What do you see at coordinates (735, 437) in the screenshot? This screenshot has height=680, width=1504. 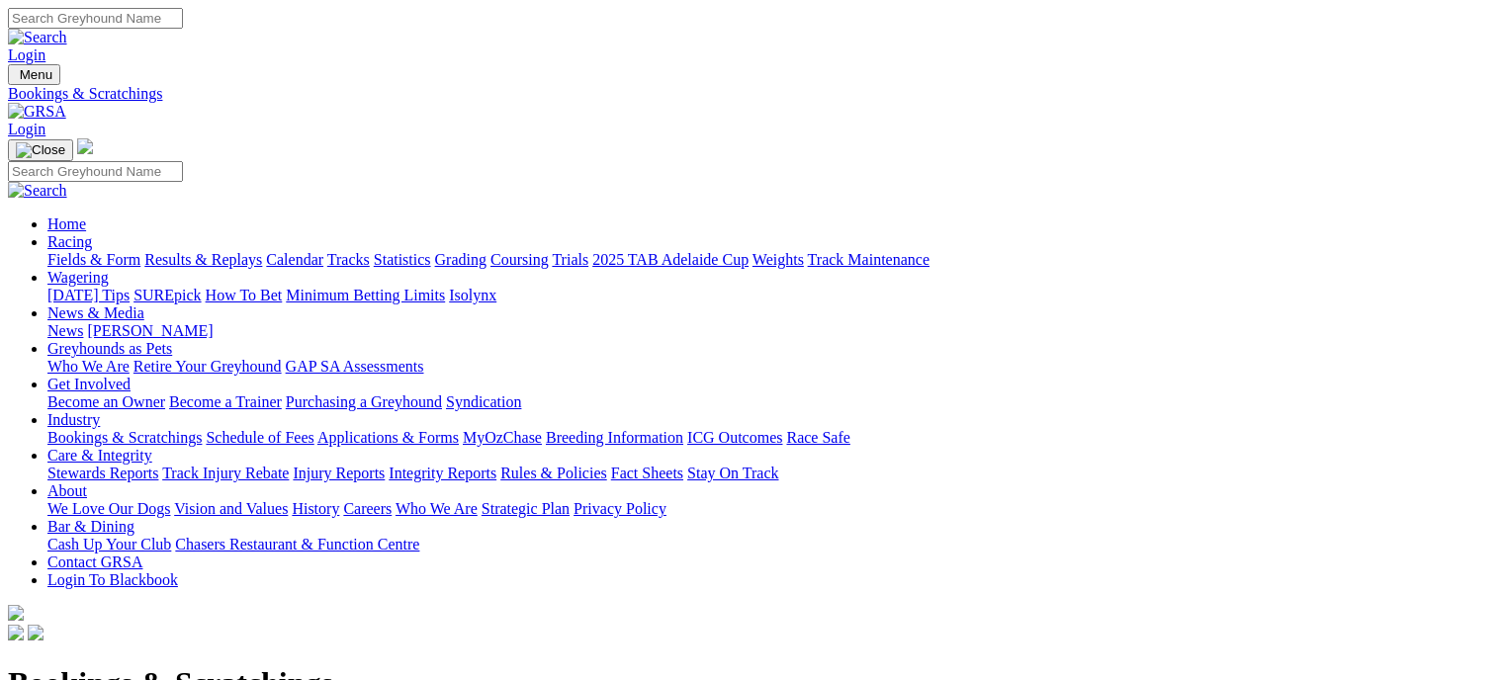 I see `a: ICG Outcomes` at bounding box center [735, 437].